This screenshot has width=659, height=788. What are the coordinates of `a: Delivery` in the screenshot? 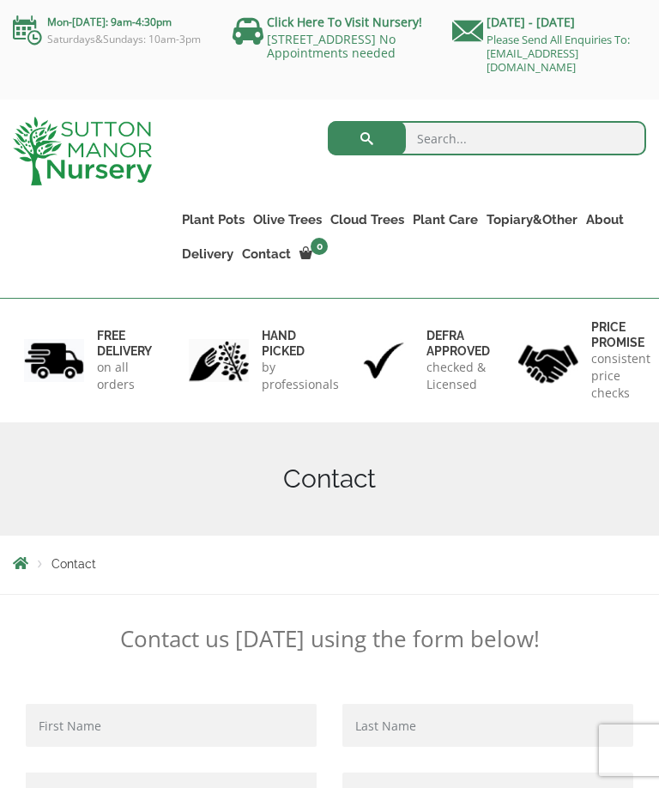 It's located at (208, 254).